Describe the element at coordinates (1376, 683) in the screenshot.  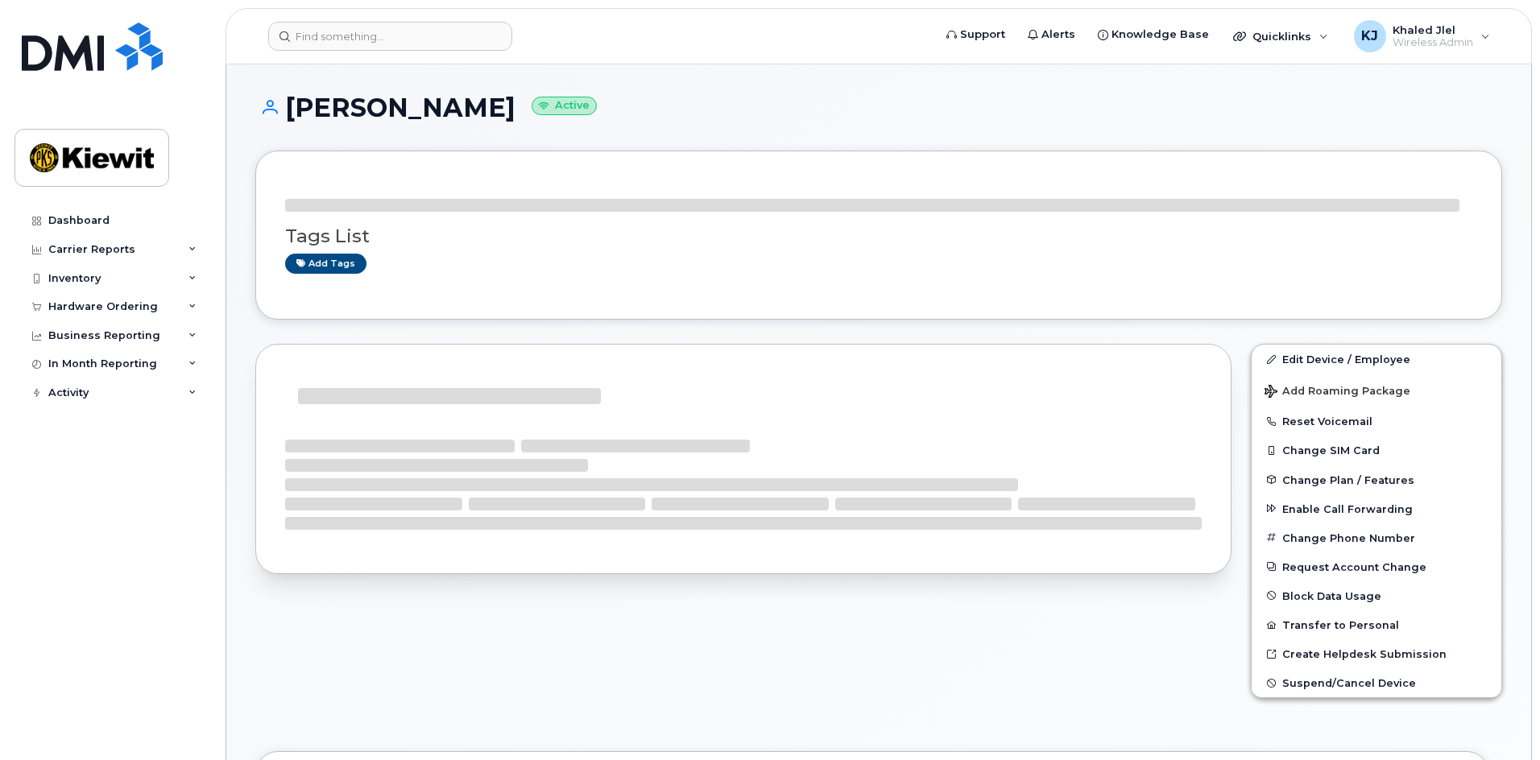
I see `button: Suspend/Cancel Device` at that location.